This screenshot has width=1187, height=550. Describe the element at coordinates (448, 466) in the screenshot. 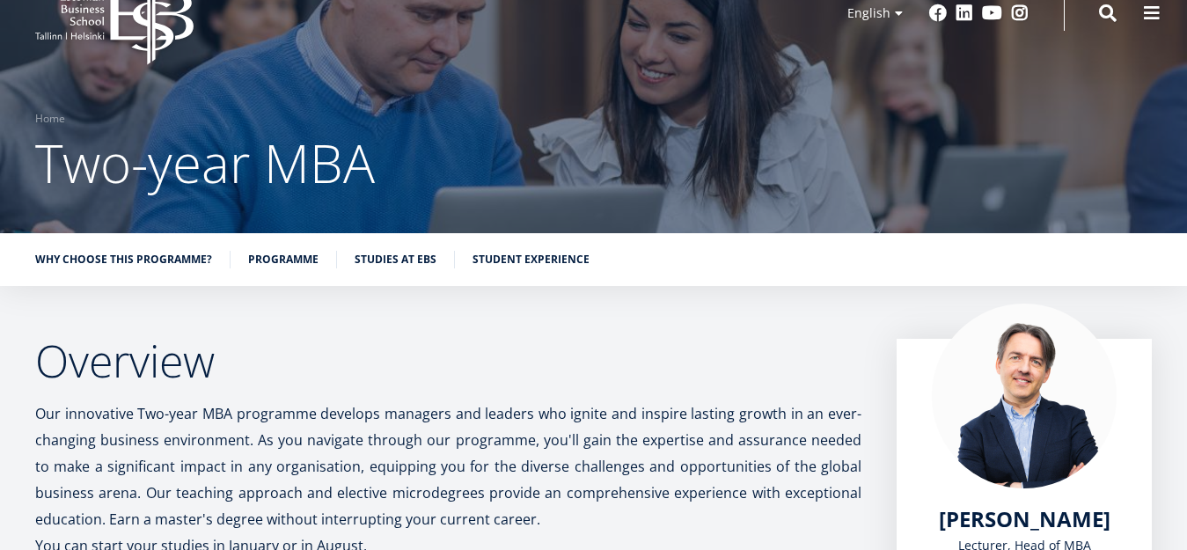

I see `p: Our innovative Two-year MBA programme develops managers and leaders who ignite and inspire lastin...` at that location.